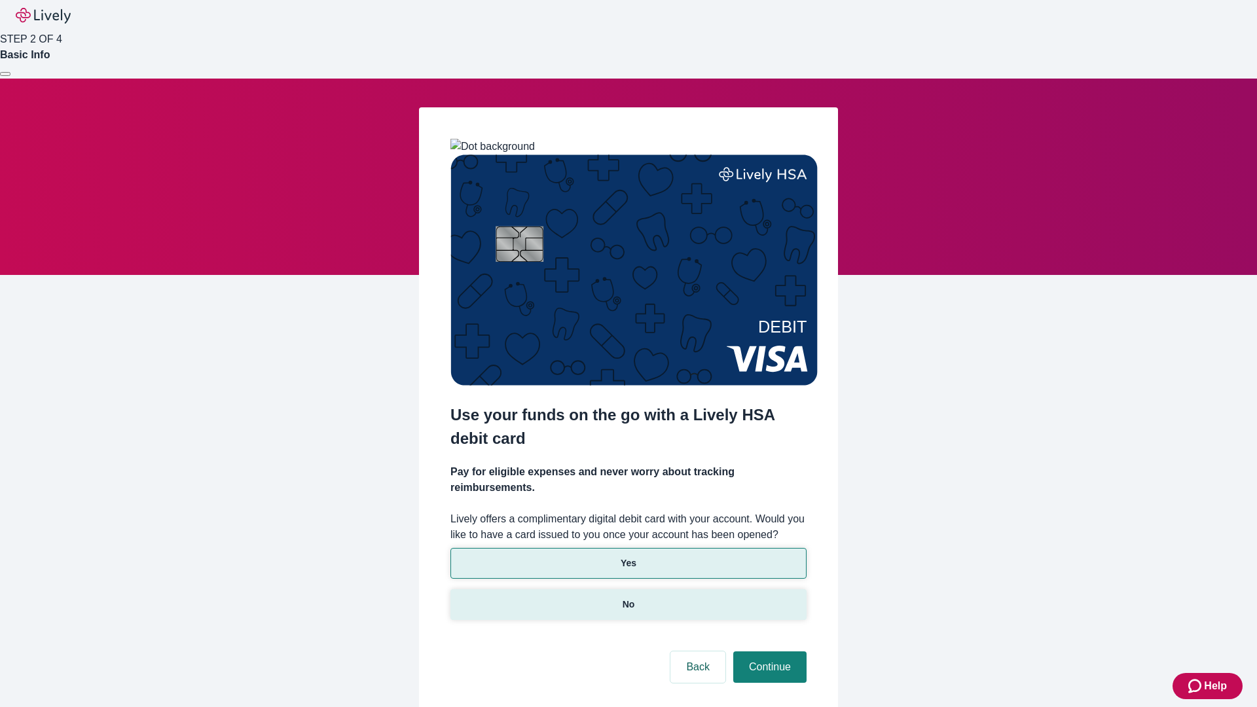  What do you see at coordinates (698, 667) in the screenshot?
I see `button: Back` at bounding box center [698, 667].